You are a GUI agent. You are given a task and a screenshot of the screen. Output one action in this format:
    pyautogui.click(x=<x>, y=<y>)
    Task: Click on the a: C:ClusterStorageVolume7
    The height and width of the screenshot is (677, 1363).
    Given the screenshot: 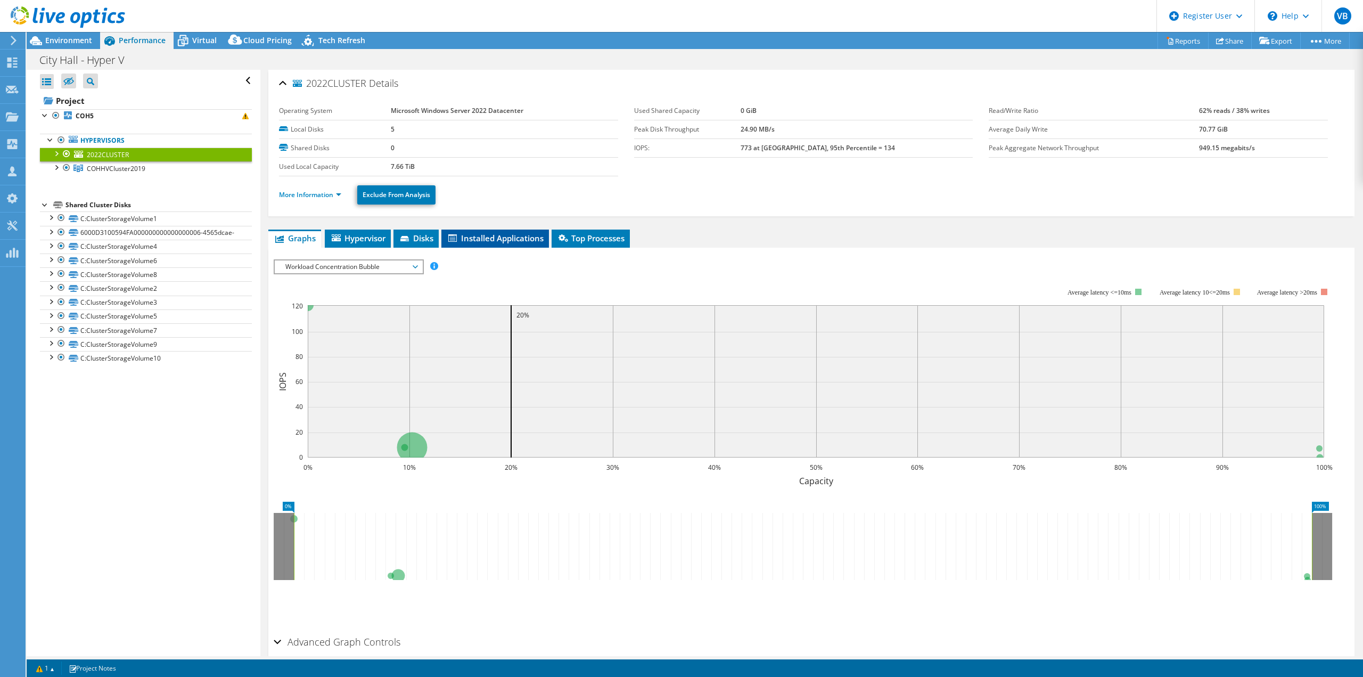 What is the action you would take?
    pyautogui.click(x=146, y=330)
    